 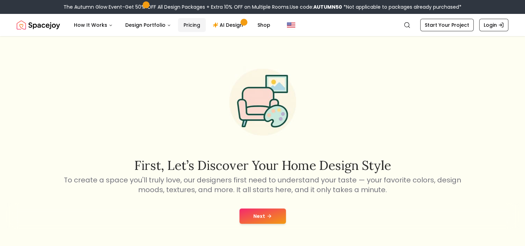 What do you see at coordinates (316, 7) in the screenshot?
I see `span: Use code:` at bounding box center [316, 7].